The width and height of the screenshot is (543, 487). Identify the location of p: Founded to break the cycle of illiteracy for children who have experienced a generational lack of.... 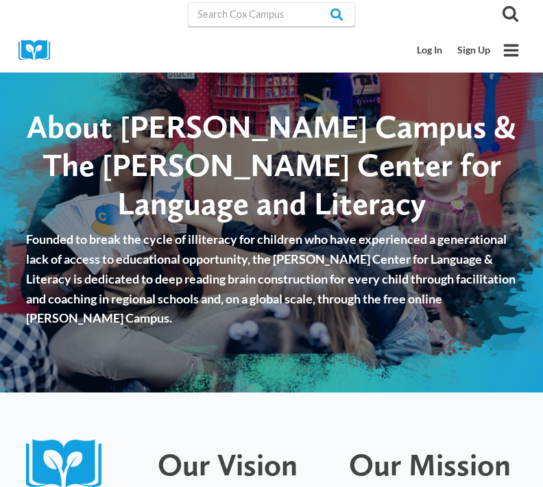
(271, 279).